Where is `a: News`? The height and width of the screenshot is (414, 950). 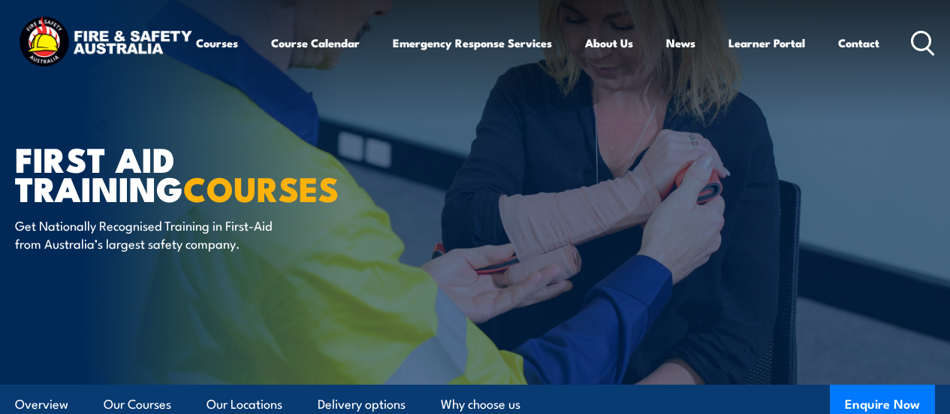 a: News is located at coordinates (680, 43).